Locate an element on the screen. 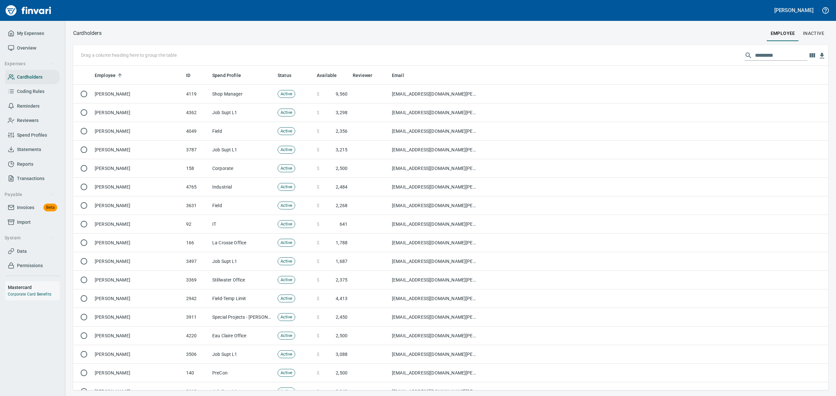 The image size is (836, 396). a: Overview is located at coordinates (32, 48).